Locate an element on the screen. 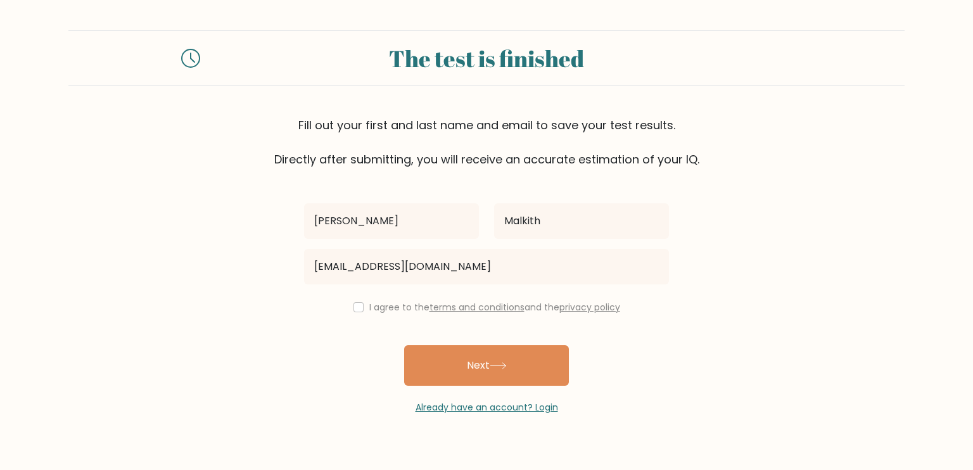 This screenshot has width=973, height=470. a: privacy policy is located at coordinates (590, 307).